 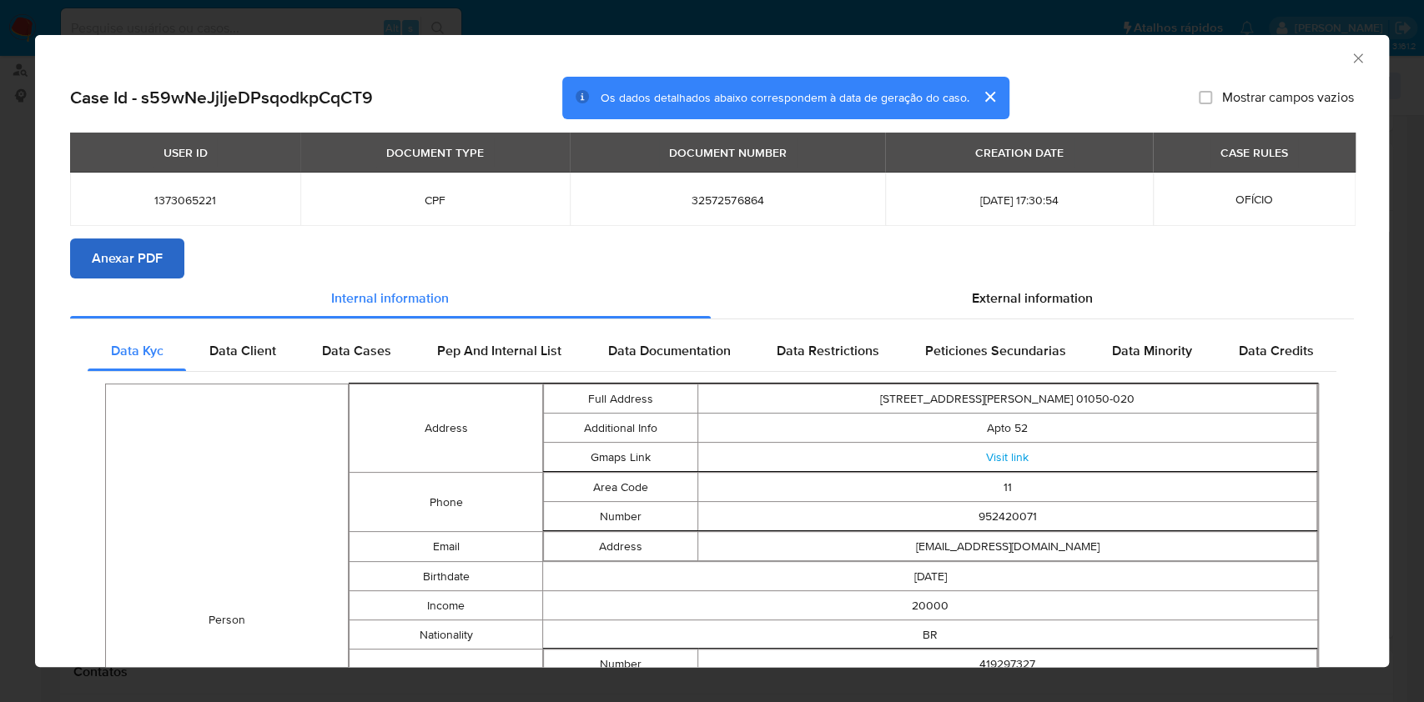 I want to click on div: Detailed internal info, so click(x=712, y=351).